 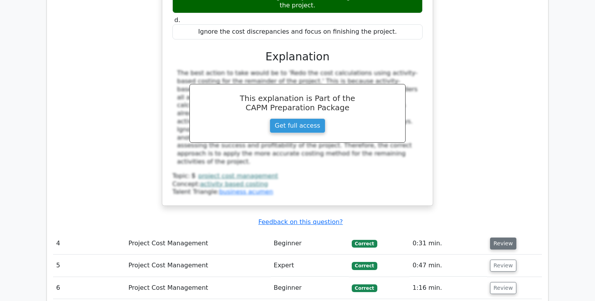 I want to click on span: d., so click(x=177, y=20).